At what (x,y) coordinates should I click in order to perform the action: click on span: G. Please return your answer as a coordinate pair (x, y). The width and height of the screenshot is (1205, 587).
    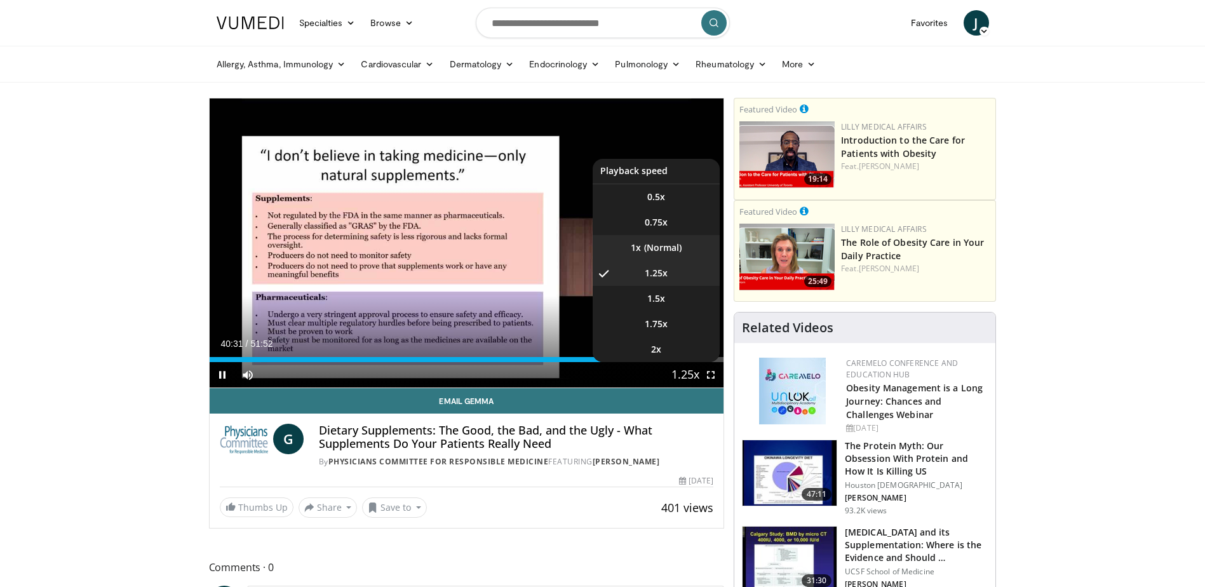
    Looking at the image, I should click on (288, 439).